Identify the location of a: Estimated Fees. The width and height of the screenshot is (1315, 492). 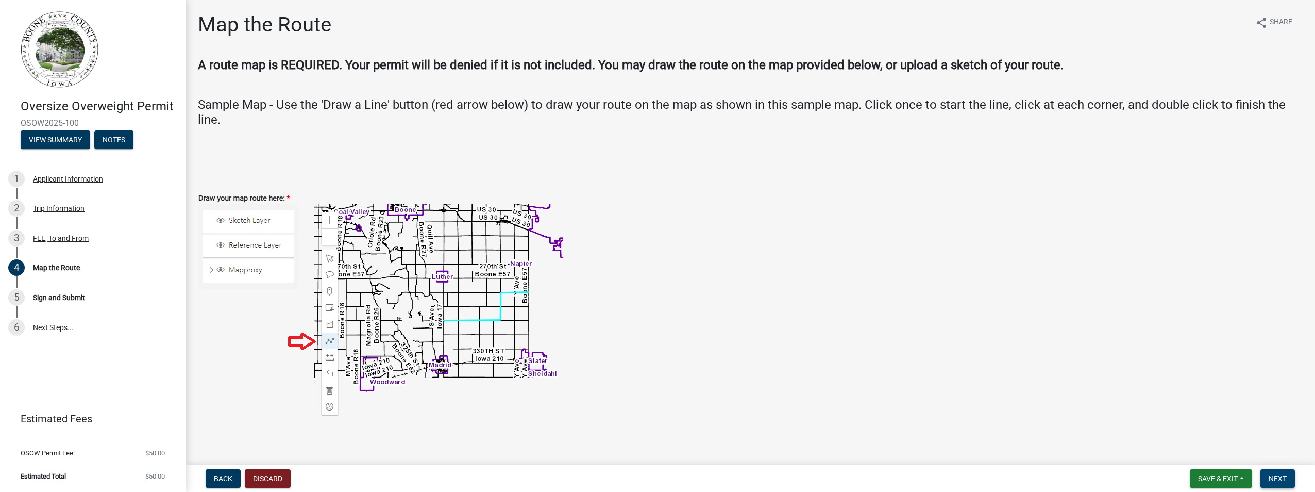
(89, 418).